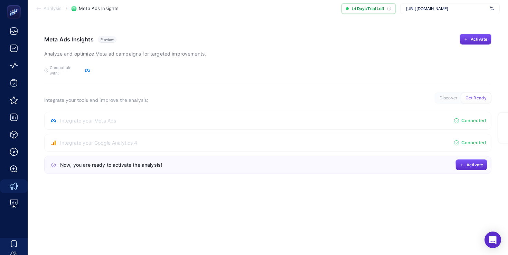  I want to click on span: Compatible with:, so click(65, 70).